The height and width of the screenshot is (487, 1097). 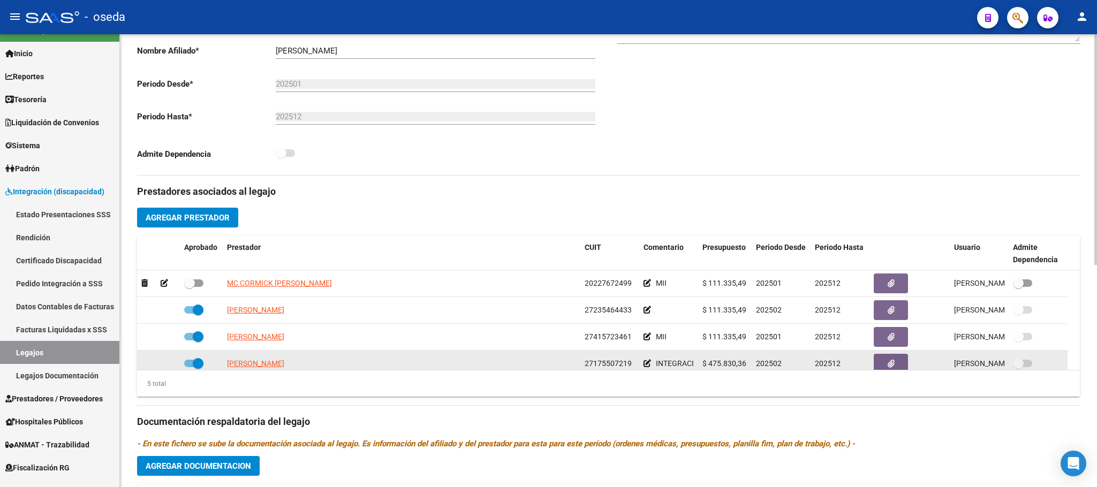 What do you see at coordinates (608, 337) in the screenshot?
I see `span: 27415723461` at bounding box center [608, 337].